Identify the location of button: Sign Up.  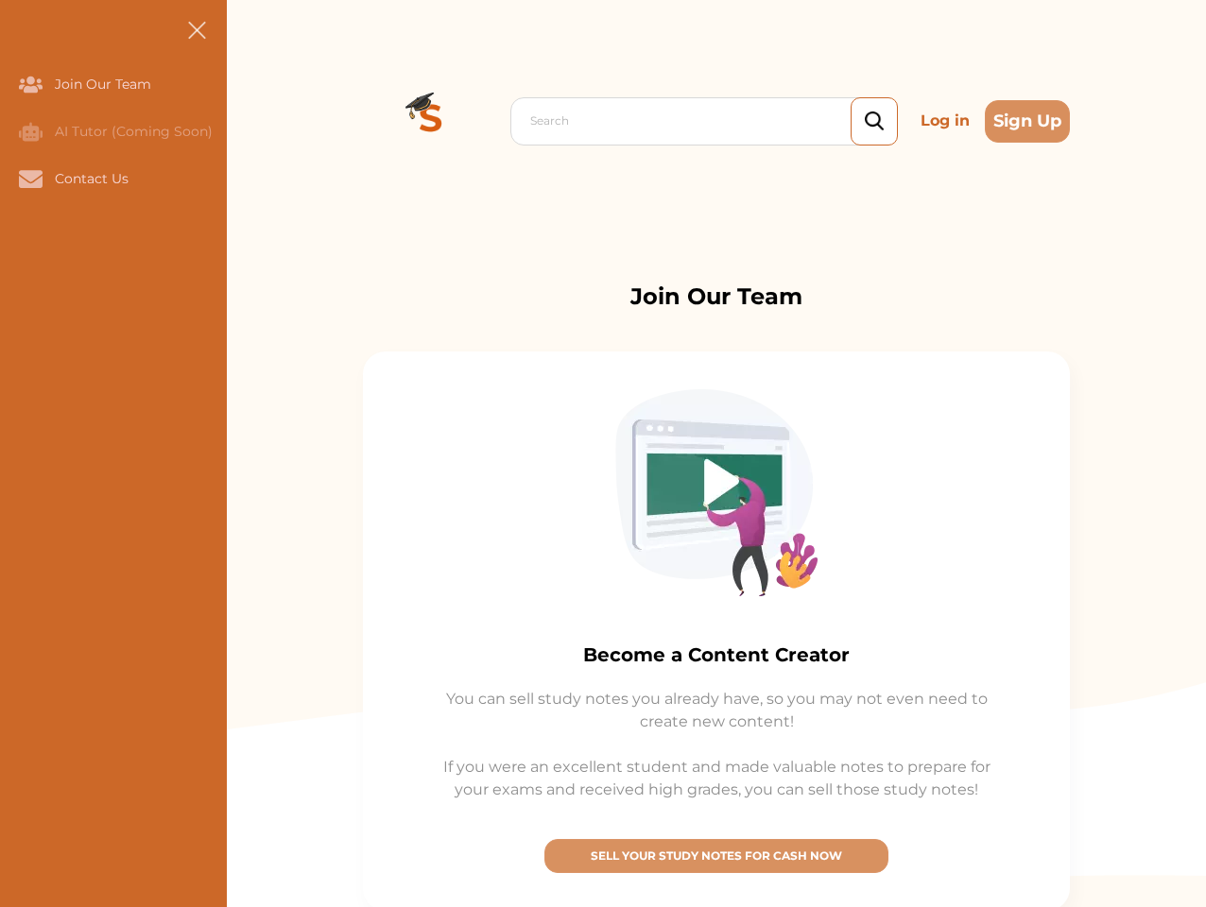
(1027, 121).